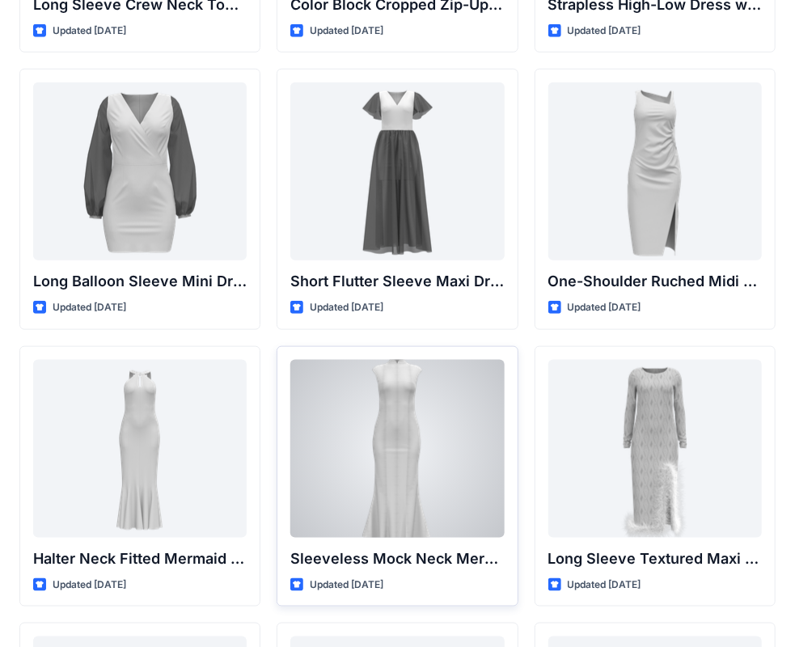 This screenshot has width=795, height=647. I want to click on p: Halter Neck Fitted Mermaid Gown with Keyhole Detail, so click(140, 559).